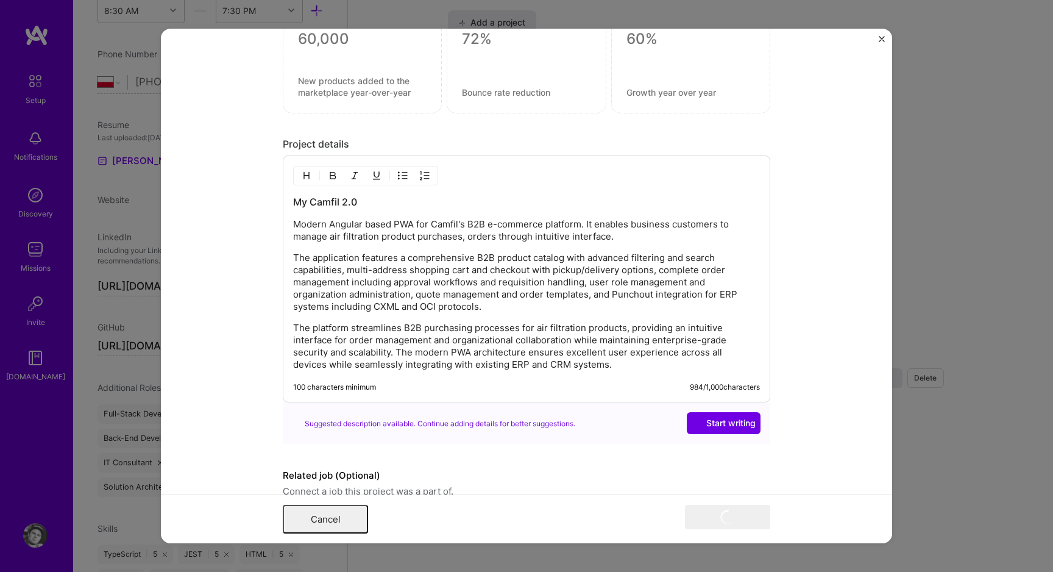  I want to click on i: icon CrystalBallWhite, so click(696, 423).